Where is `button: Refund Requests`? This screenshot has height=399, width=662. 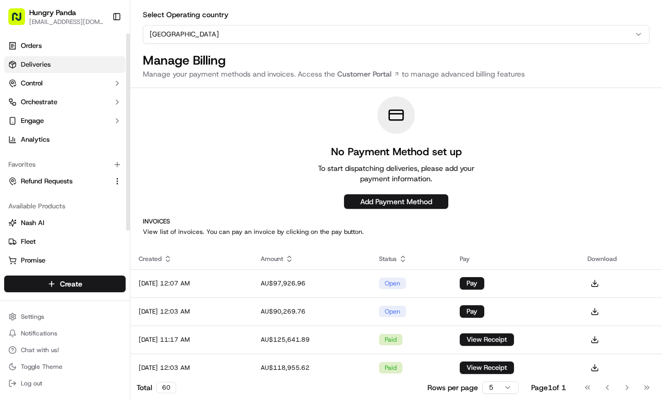 button: Refund Requests is located at coordinates (65, 181).